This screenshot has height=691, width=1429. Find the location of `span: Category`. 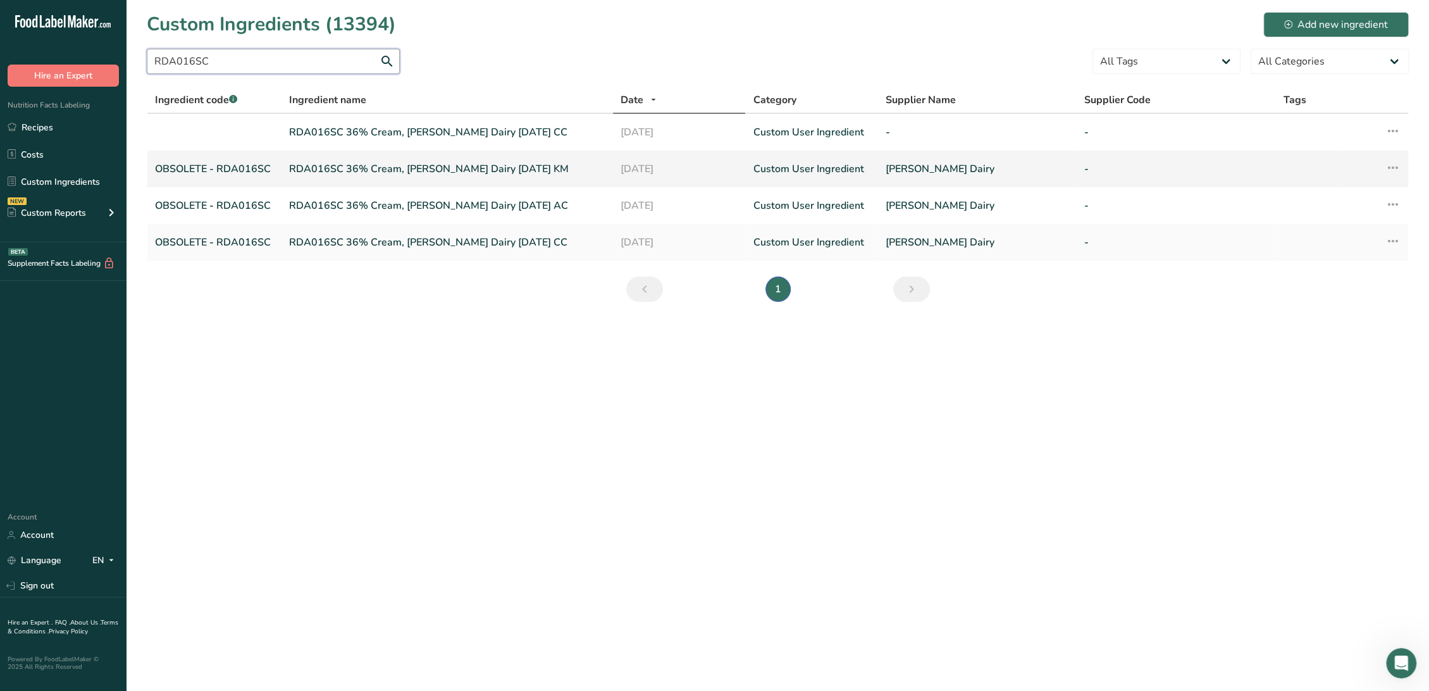

span: Category is located at coordinates (774, 100).